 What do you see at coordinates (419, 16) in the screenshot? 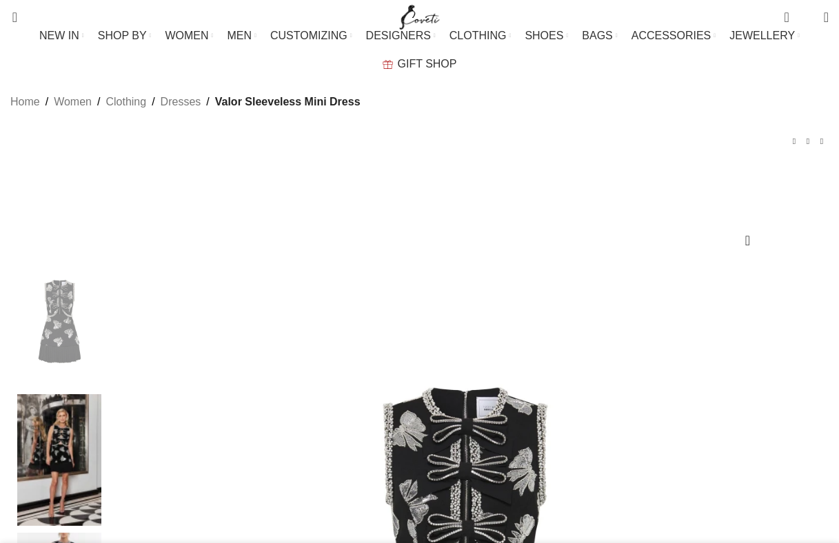
I see `a: Site logo` at bounding box center [419, 16].